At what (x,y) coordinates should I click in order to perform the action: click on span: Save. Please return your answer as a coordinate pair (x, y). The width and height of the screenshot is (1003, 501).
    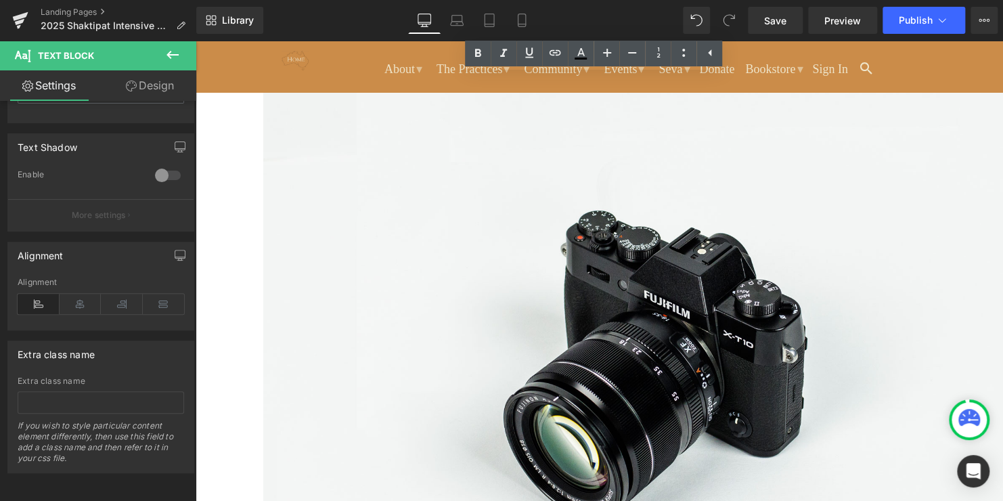
    Looking at the image, I should click on (775, 20).